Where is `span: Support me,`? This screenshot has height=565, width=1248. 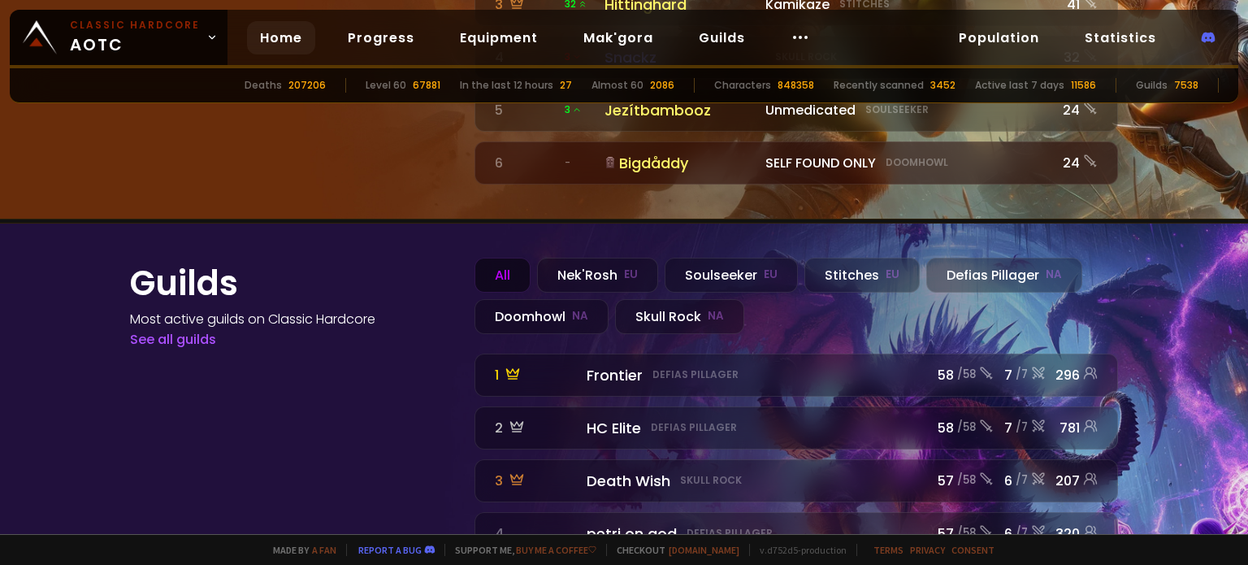 span: Support me, is located at coordinates (520, 549).